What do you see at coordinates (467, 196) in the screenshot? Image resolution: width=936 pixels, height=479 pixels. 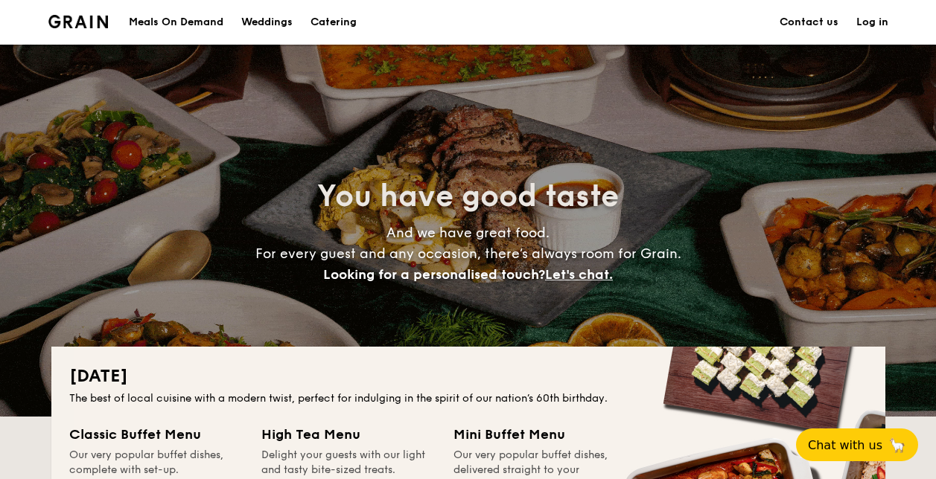 I see `span: You have good taste` at bounding box center [467, 196].